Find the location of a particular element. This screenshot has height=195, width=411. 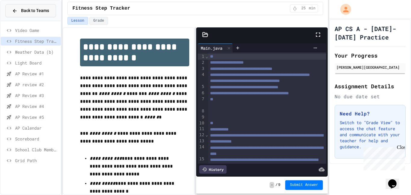

div: 11 is located at coordinates (201, 129).